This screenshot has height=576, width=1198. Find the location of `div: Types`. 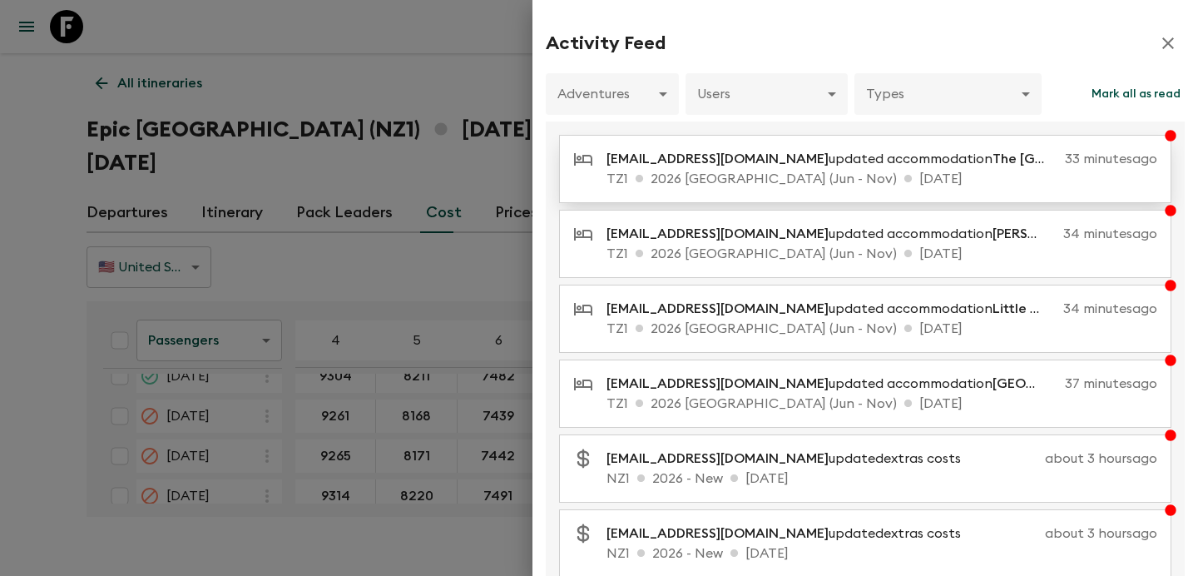

div: Types is located at coordinates (948, 94).